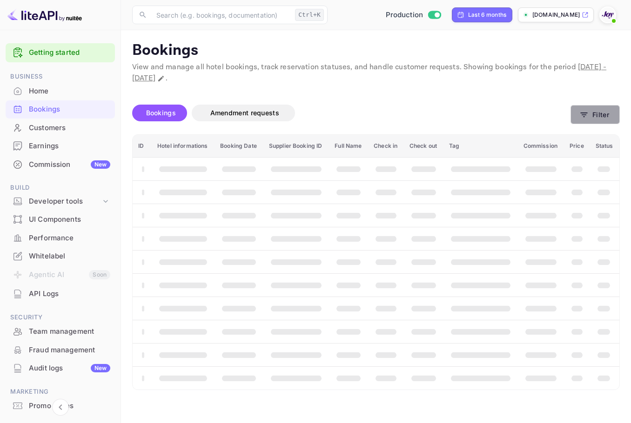 The image size is (631, 423). I want to click on th: Check in, so click(386, 146).